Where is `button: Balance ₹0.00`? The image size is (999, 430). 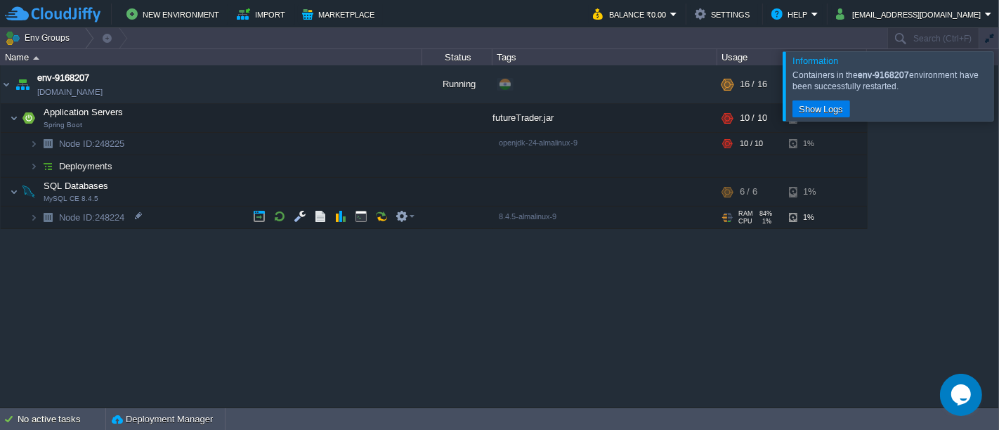 button: Balance ₹0.00 is located at coordinates (632, 14).